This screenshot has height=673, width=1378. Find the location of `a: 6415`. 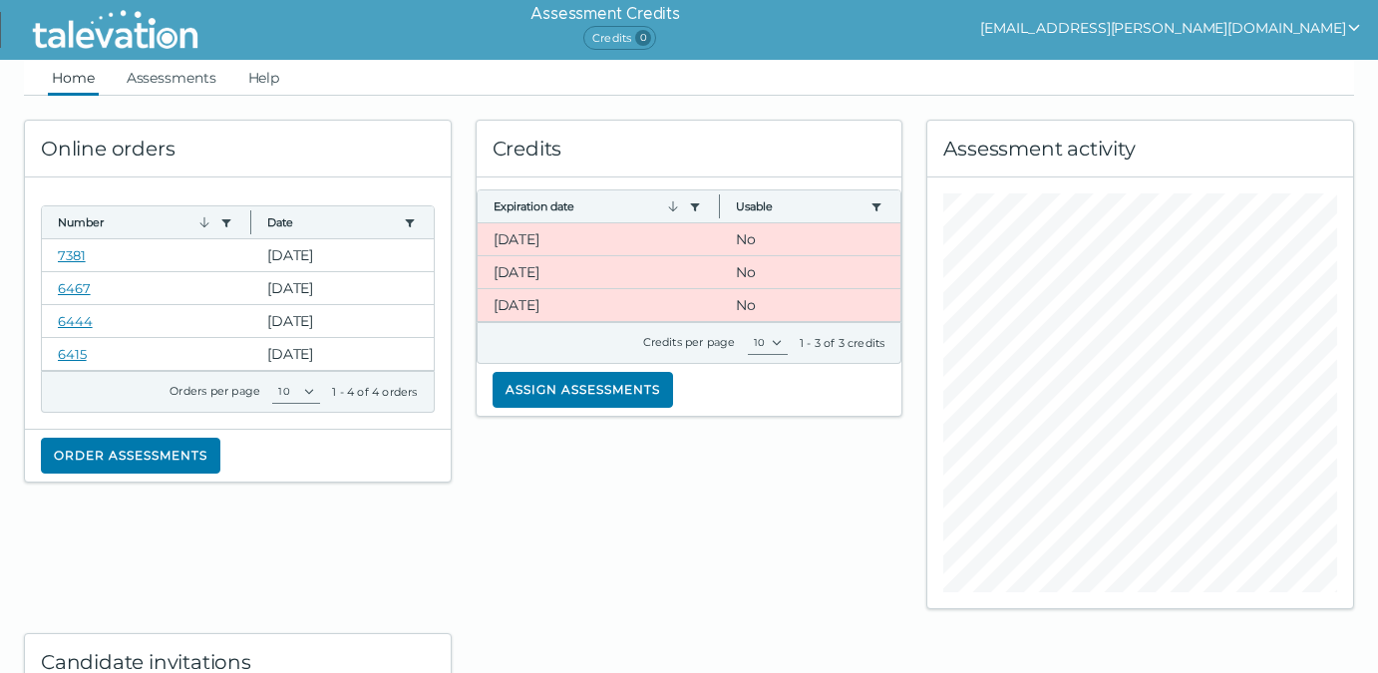

a: 6415 is located at coordinates (72, 354).